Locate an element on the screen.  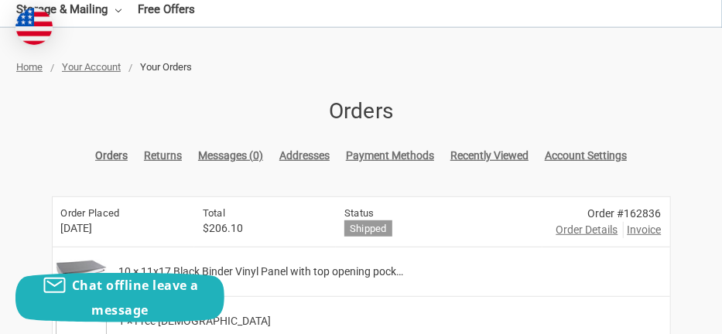
span: Your Orders is located at coordinates (166, 67).